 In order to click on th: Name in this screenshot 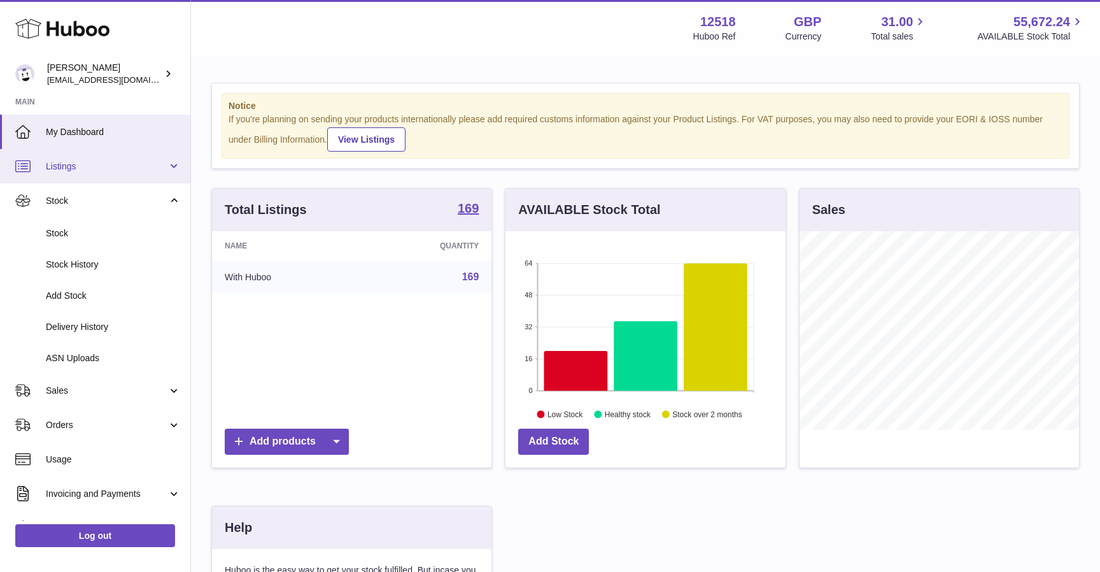, I will do `click(286, 246)`.